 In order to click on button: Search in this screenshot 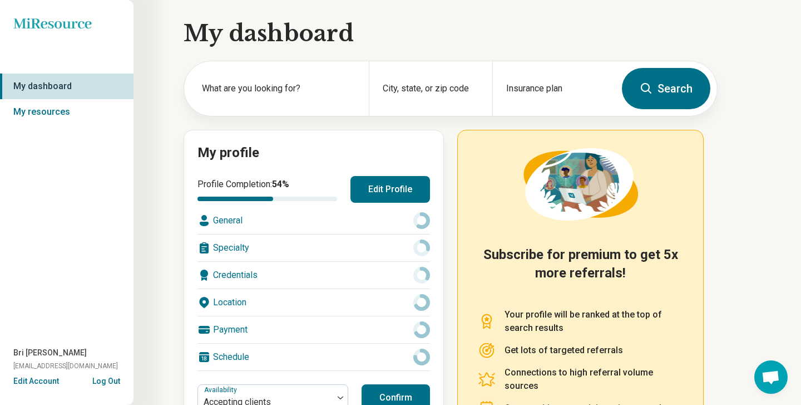, I will do `click(666, 88)`.